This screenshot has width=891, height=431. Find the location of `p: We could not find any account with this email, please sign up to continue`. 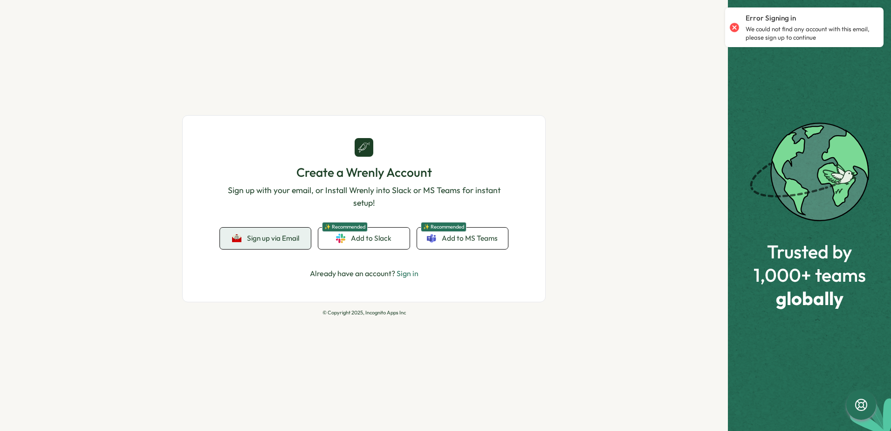

p: We could not find any account with this email, please sign up to continue is located at coordinates (810, 33).